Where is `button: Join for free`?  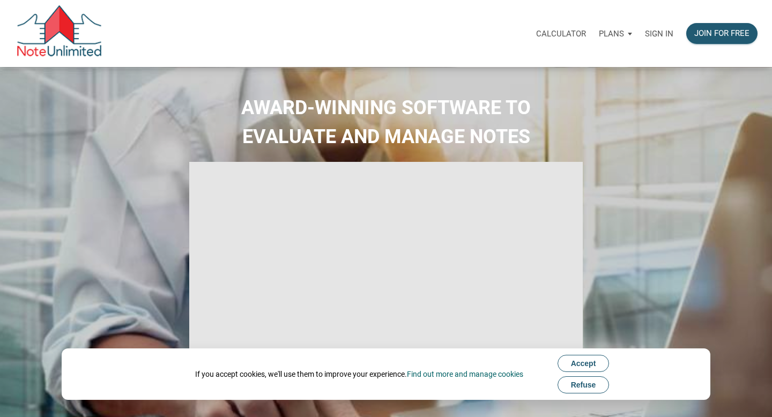
button: Join for free is located at coordinates (721, 33).